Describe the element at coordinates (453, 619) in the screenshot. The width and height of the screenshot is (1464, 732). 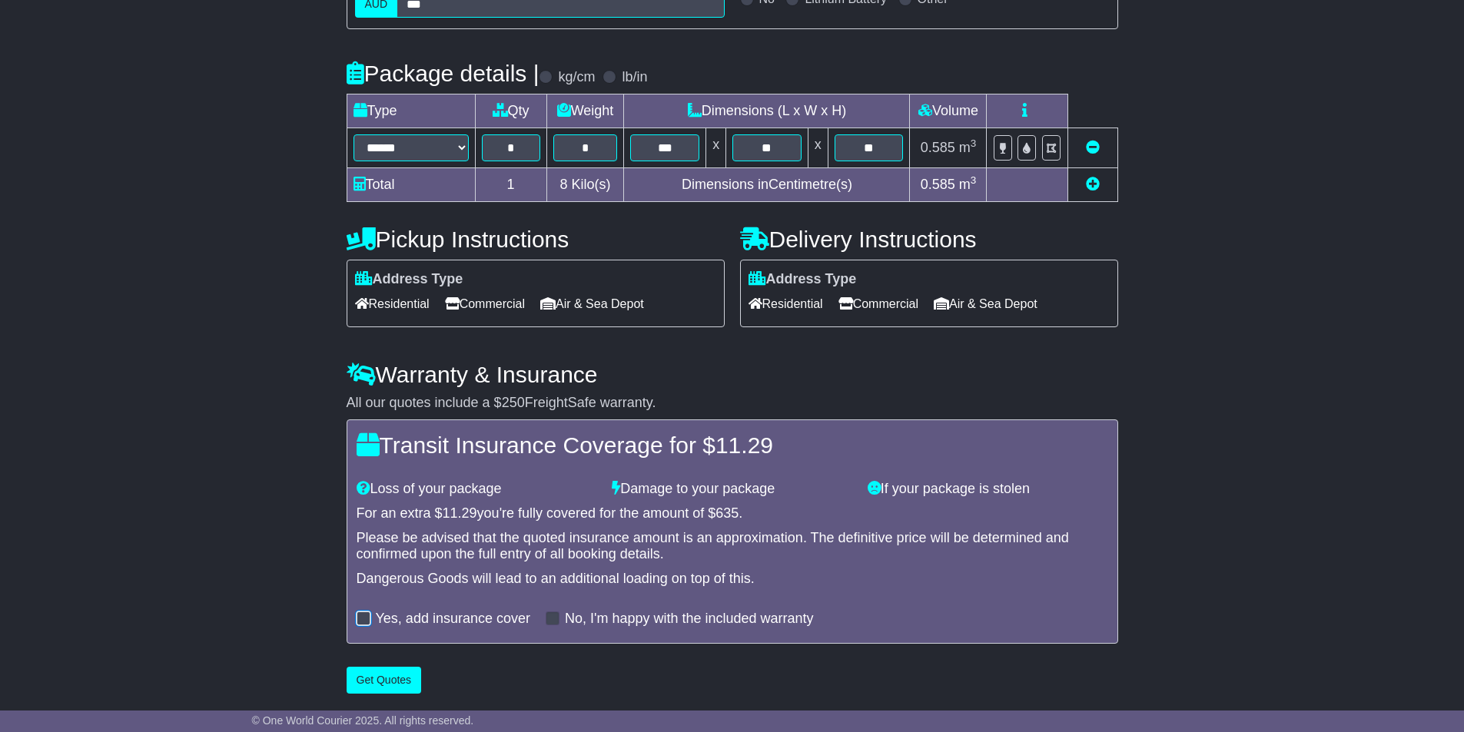
I see `label: Yes, add insurance cover` at that location.